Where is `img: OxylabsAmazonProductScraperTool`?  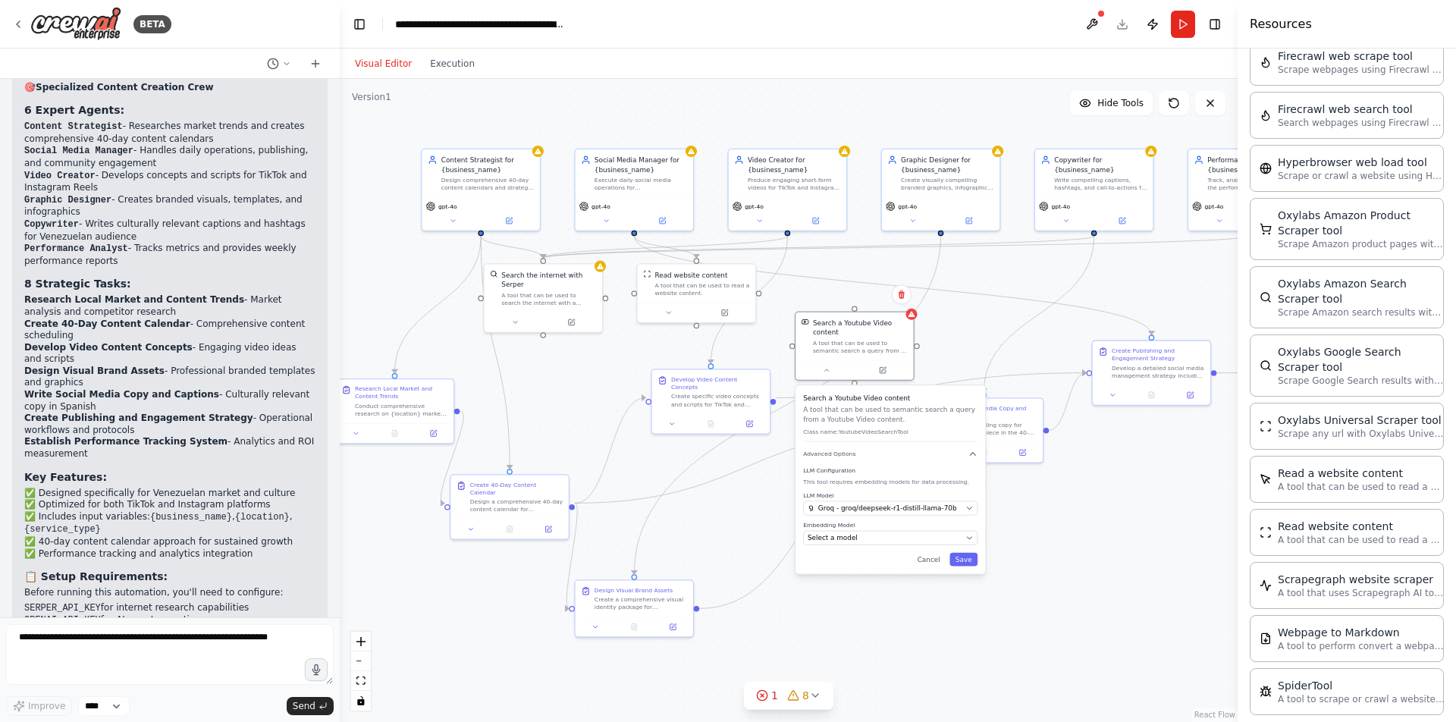
img: OxylabsAmazonProductScraperTool is located at coordinates (1266, 229).